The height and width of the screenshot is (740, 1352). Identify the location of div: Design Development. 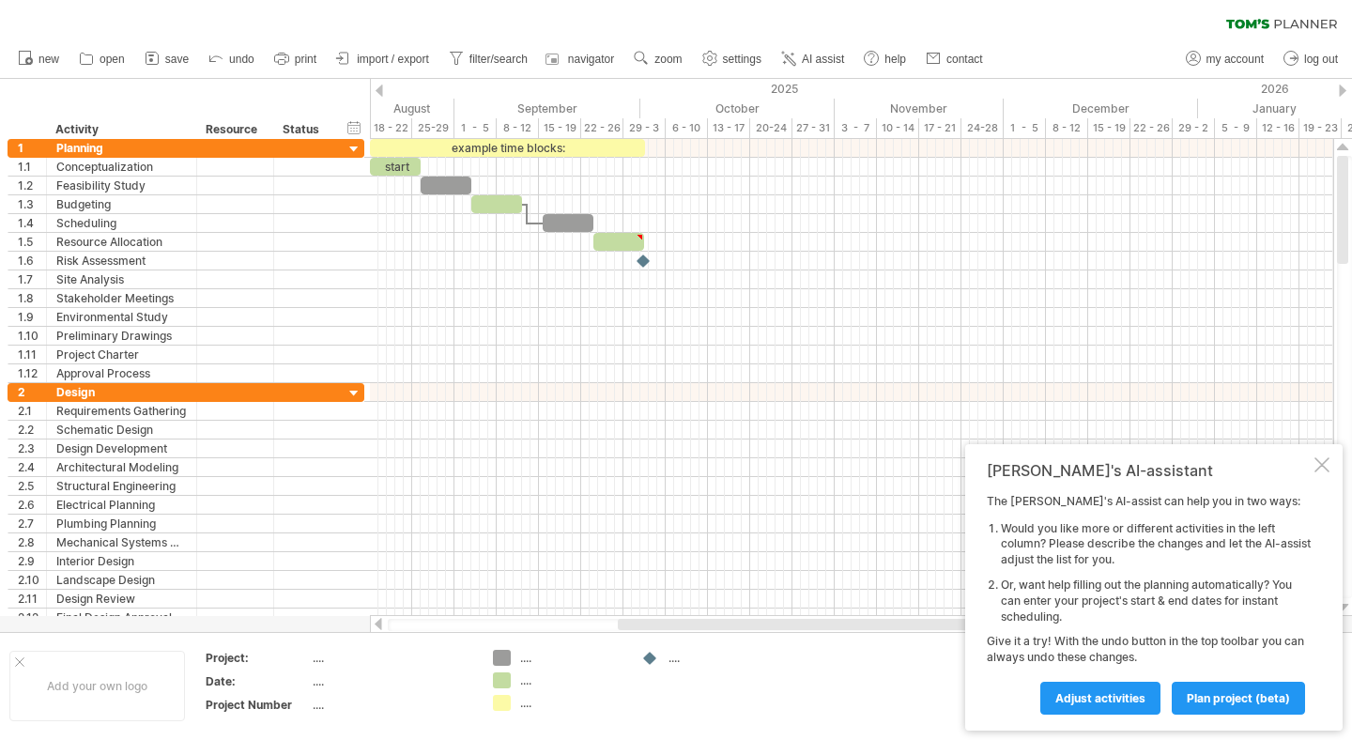
(121, 448).